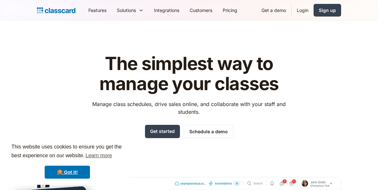 Image resolution: width=378 pixels, height=190 pixels. Describe the element at coordinates (67, 152) in the screenshot. I see `span: This website uses cookies to ensure you get the best experience on our website.` at that location.